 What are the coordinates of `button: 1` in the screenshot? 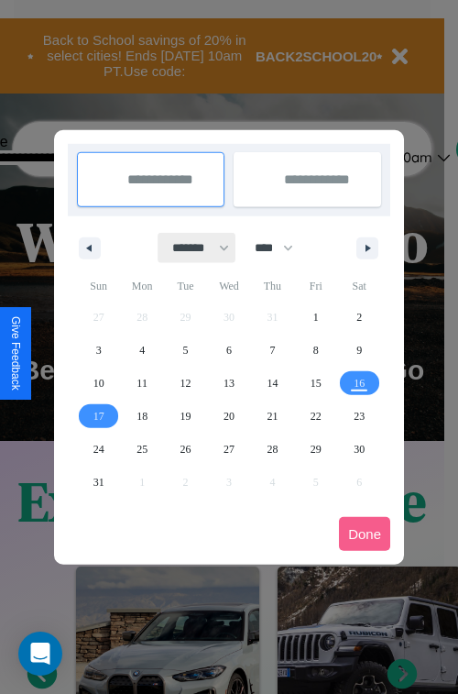 It's located at (315, 317).